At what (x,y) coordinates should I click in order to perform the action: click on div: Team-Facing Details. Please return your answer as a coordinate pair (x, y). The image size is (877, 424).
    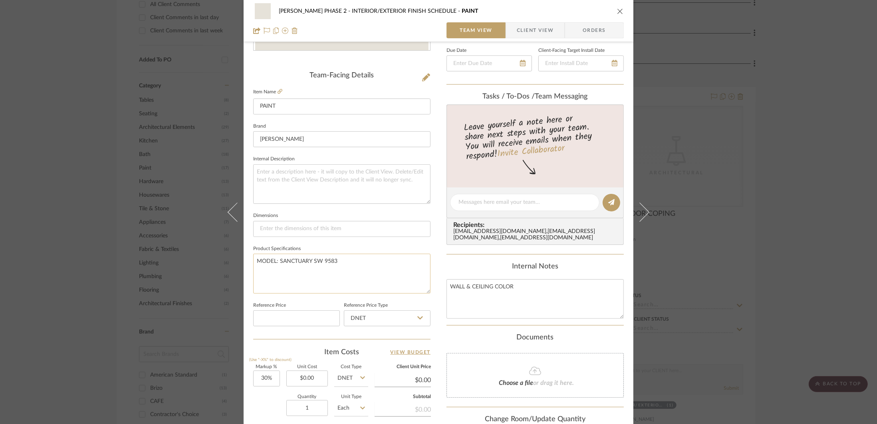
    Looking at the image, I should click on (342, 76).